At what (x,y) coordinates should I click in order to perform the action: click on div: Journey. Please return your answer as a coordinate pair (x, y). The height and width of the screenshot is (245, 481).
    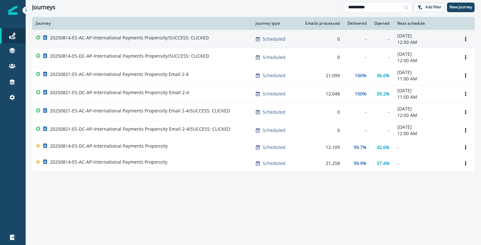
    Looking at the image, I should click on (142, 23).